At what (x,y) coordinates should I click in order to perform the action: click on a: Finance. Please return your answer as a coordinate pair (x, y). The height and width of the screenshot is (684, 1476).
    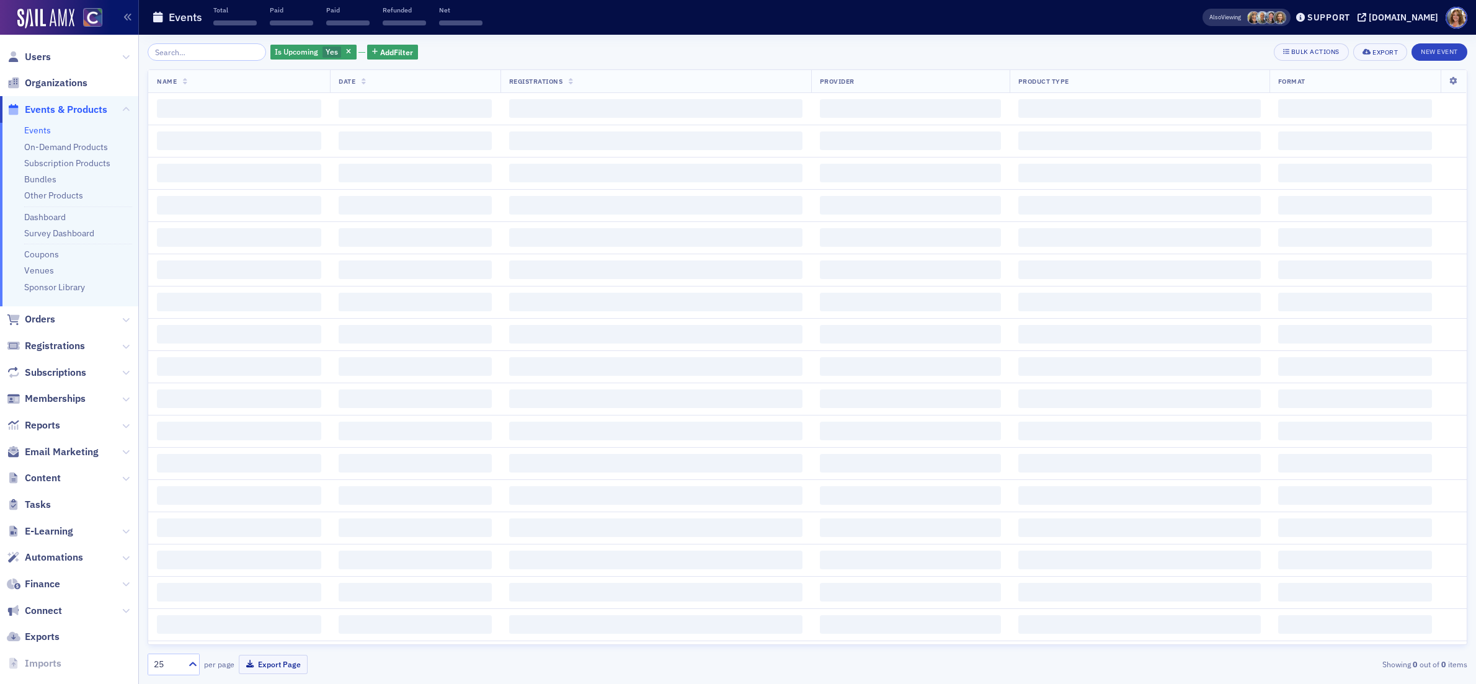
    Looking at the image, I should click on (33, 584).